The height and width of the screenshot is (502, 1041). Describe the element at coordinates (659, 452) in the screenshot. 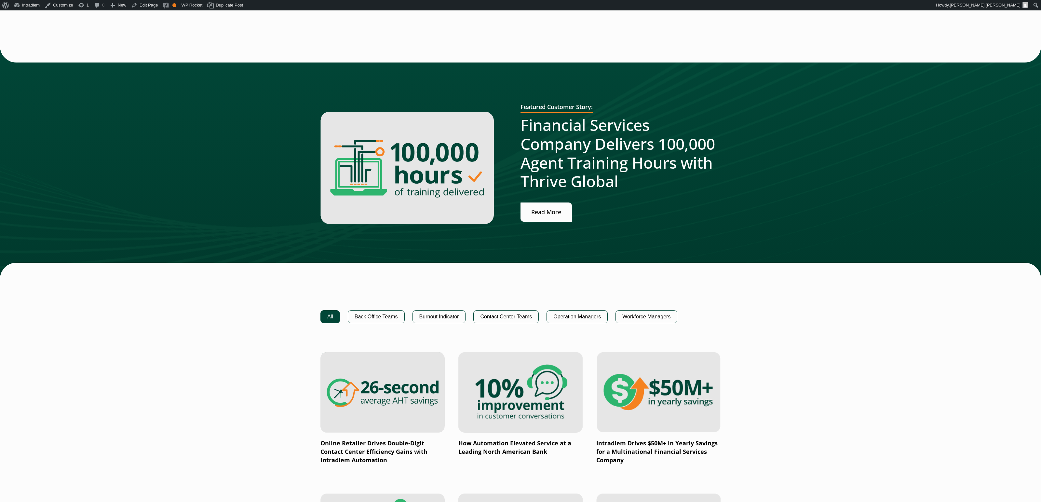

I see `p: Intradiem Drives $50M+ in Yearly Savings for a Multinational Financial Services Company` at that location.